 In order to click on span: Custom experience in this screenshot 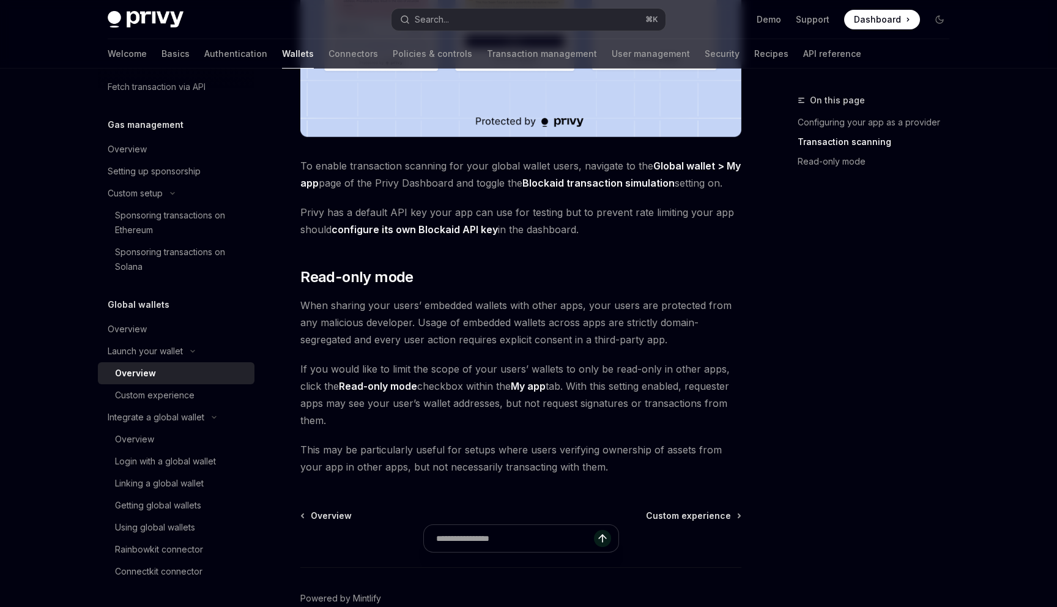, I will do `click(688, 516)`.